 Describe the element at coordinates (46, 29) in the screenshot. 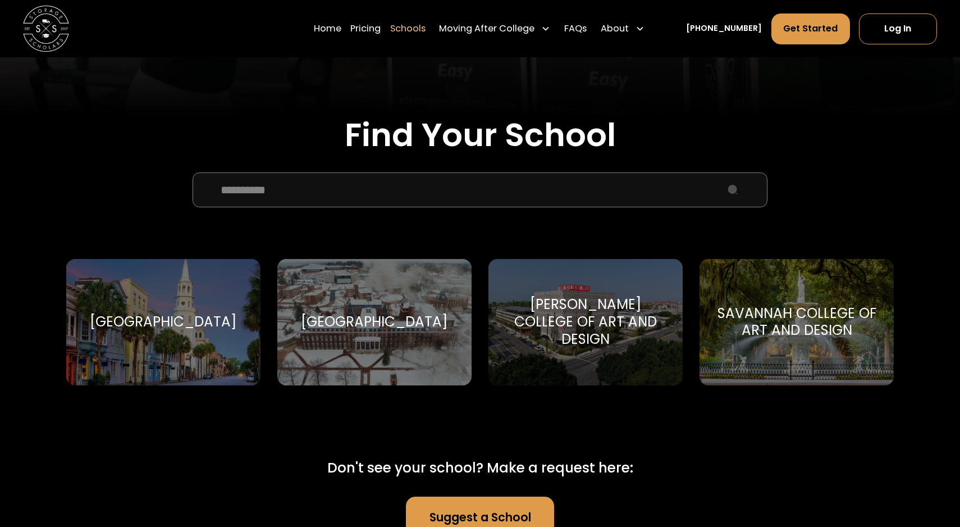

I see `img: Storage Scholars main logo` at that location.